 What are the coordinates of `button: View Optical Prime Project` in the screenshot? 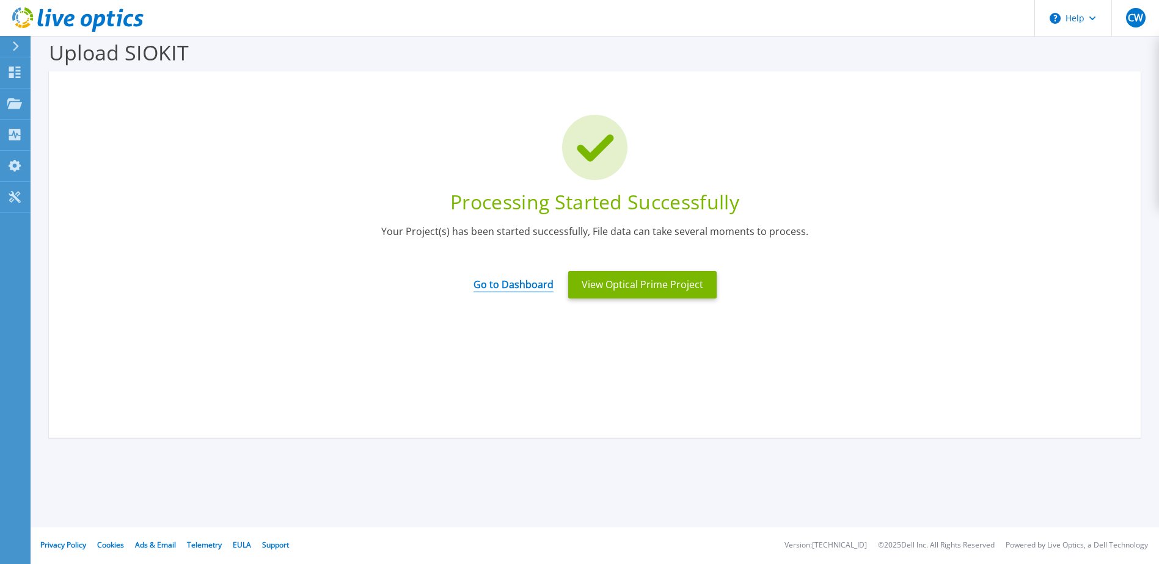 It's located at (642, 285).